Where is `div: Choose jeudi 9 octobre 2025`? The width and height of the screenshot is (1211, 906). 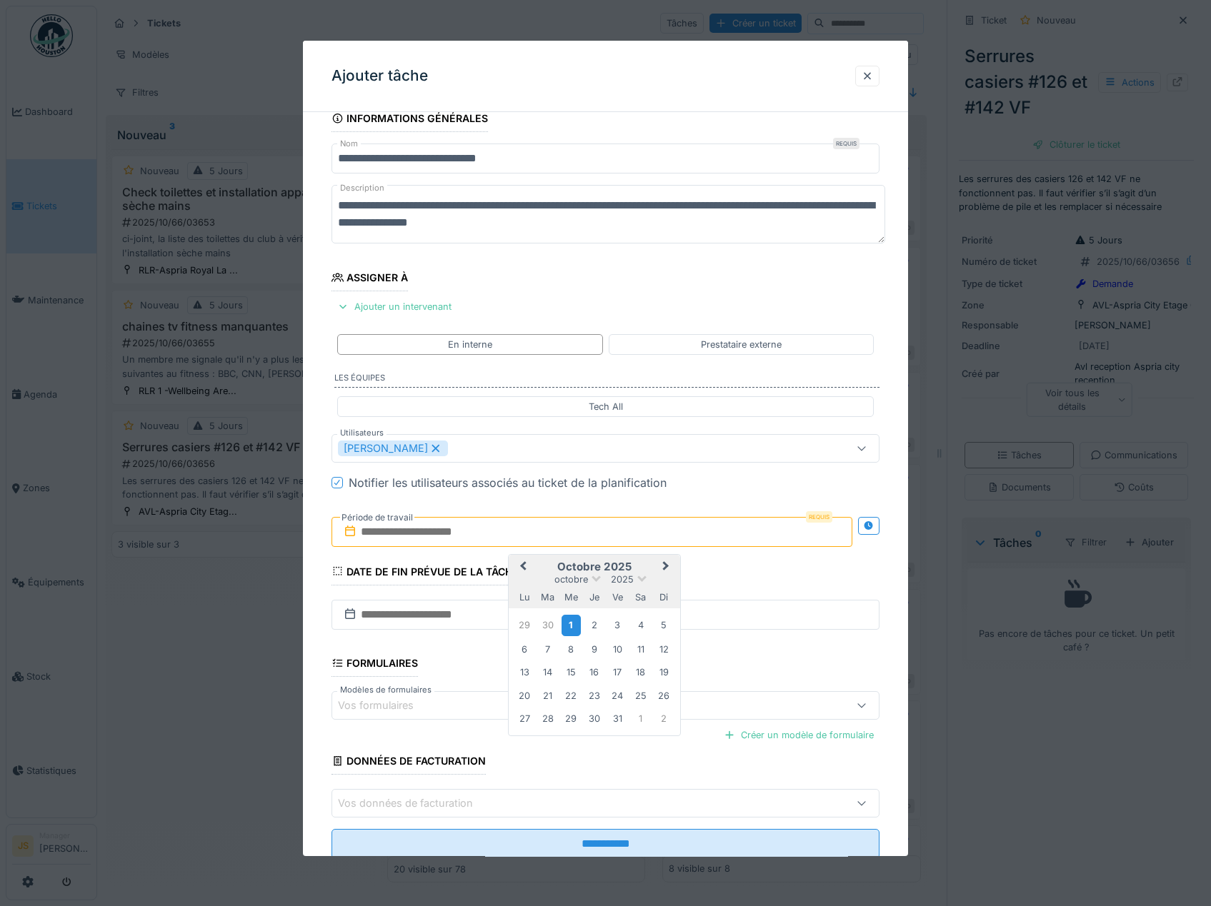
div: Choose jeudi 9 octobre 2025 is located at coordinates (594, 649).